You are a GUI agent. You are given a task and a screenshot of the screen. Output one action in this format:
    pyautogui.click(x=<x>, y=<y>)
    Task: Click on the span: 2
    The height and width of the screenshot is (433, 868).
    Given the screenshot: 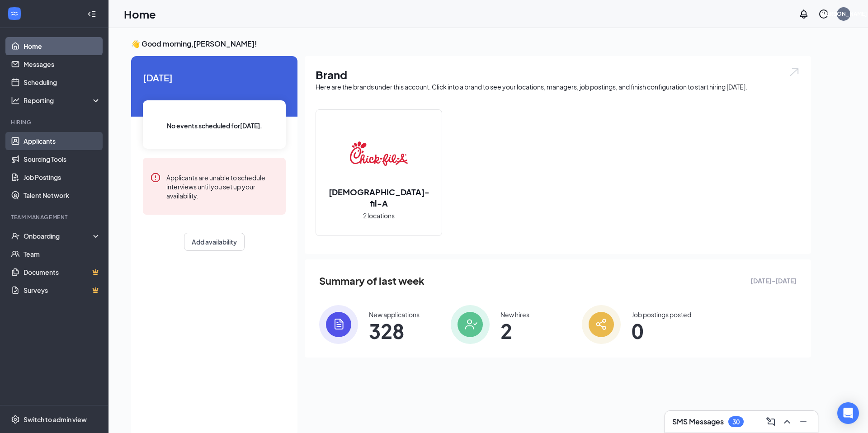 What is the action you would take?
    pyautogui.click(x=515, y=331)
    